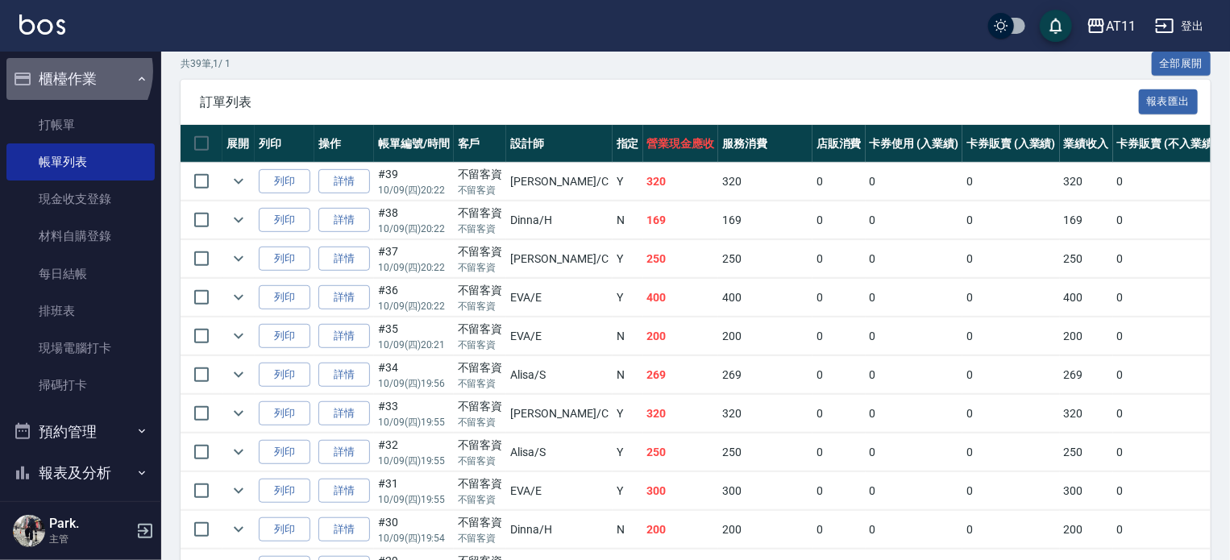 Image resolution: width=1230 pixels, height=560 pixels. Describe the element at coordinates (81, 311) in the screenshot. I see `a: 排班表` at that location.